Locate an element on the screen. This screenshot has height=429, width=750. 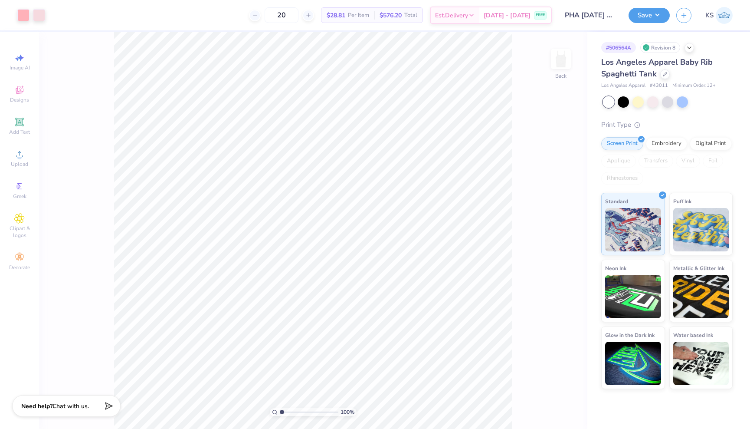
span: Neon Ink is located at coordinates (616, 268).